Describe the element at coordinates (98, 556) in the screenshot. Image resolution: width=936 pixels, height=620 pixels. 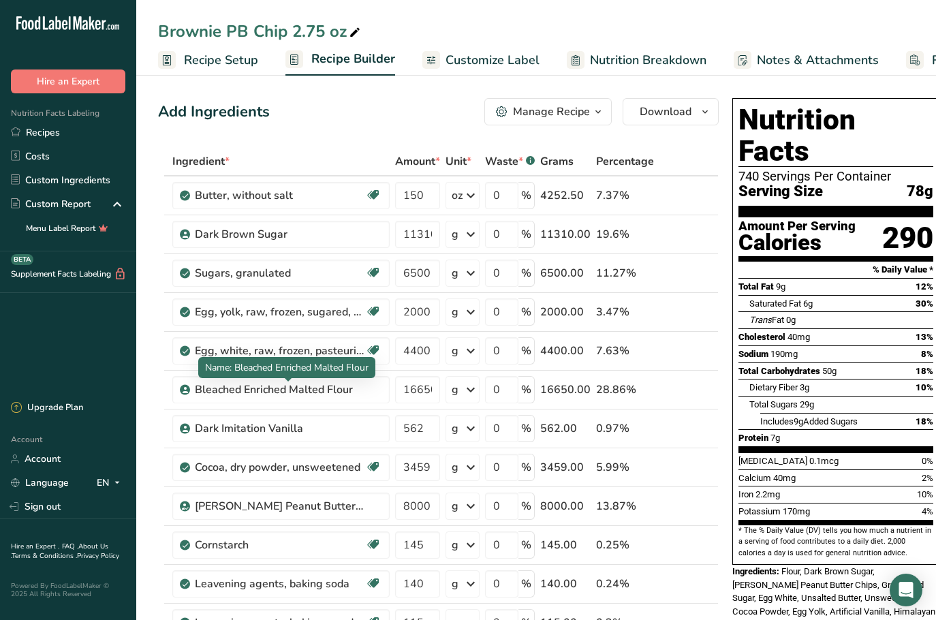
I see `a: Privacy Policy` at that location.